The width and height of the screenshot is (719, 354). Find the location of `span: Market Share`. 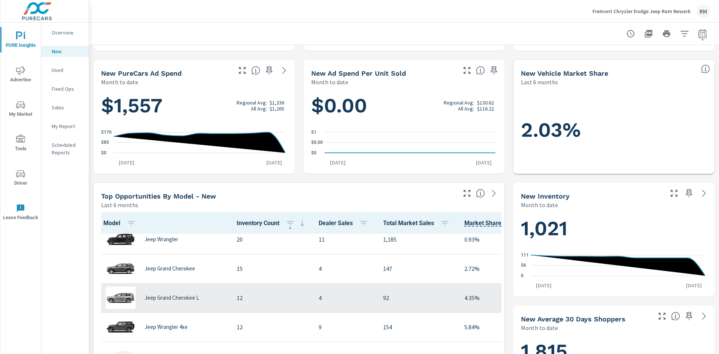

span: Market Share is located at coordinates (492, 223).